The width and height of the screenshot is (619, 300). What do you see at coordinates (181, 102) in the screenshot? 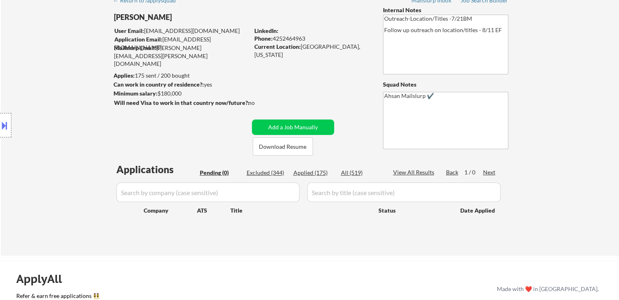
I see `strong: Will need Visa to work in that country now/future?:` at bounding box center [181, 102].